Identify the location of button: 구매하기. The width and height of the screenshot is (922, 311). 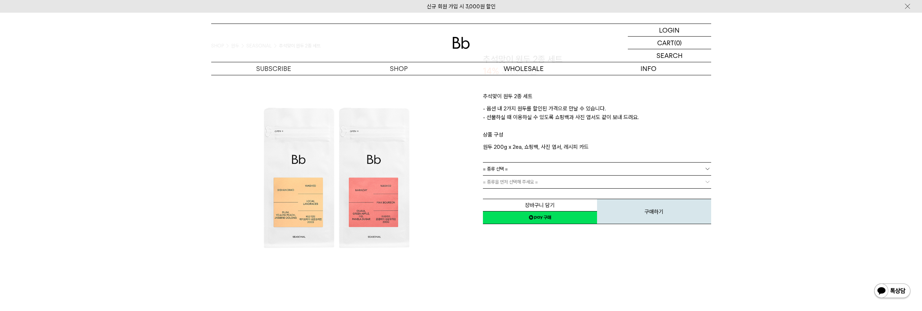
(654, 212).